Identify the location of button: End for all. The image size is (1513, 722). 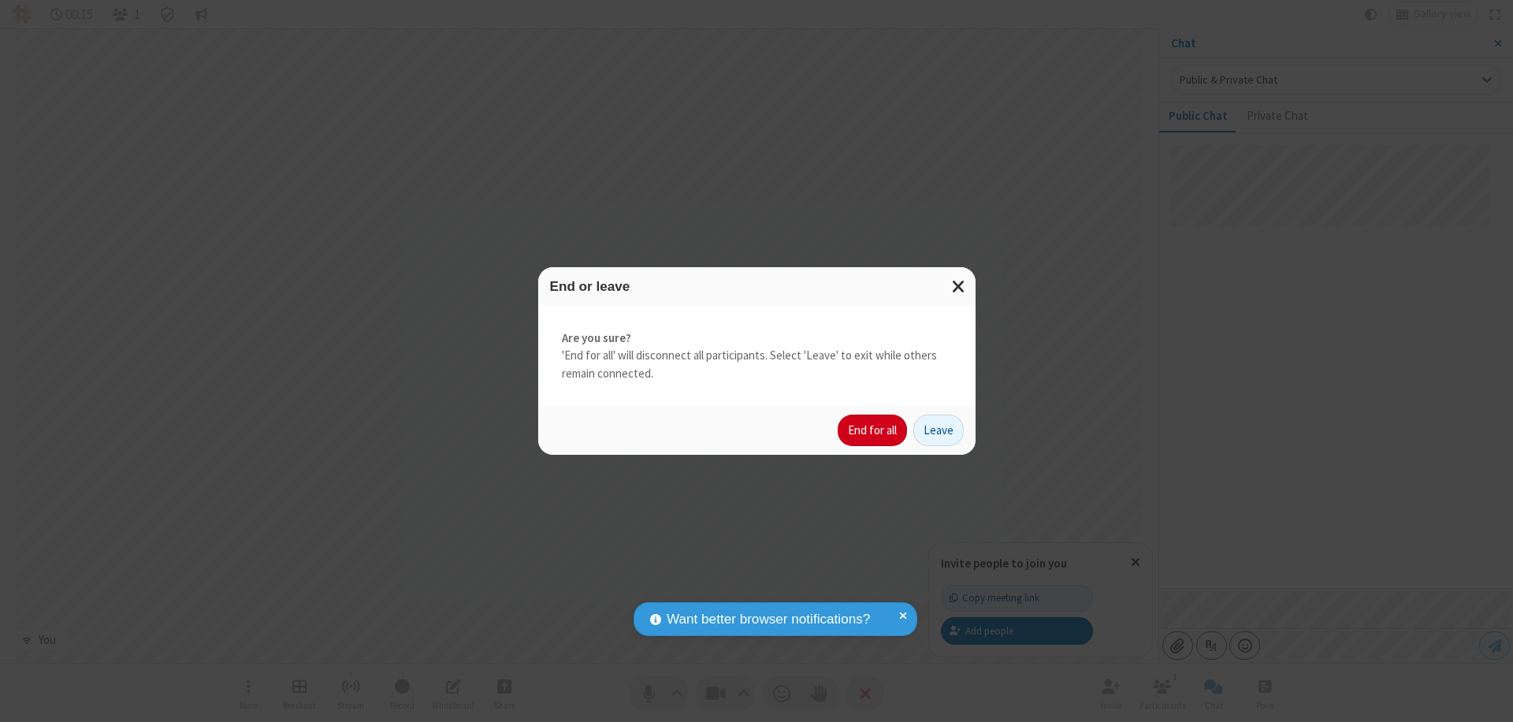
(873, 430).